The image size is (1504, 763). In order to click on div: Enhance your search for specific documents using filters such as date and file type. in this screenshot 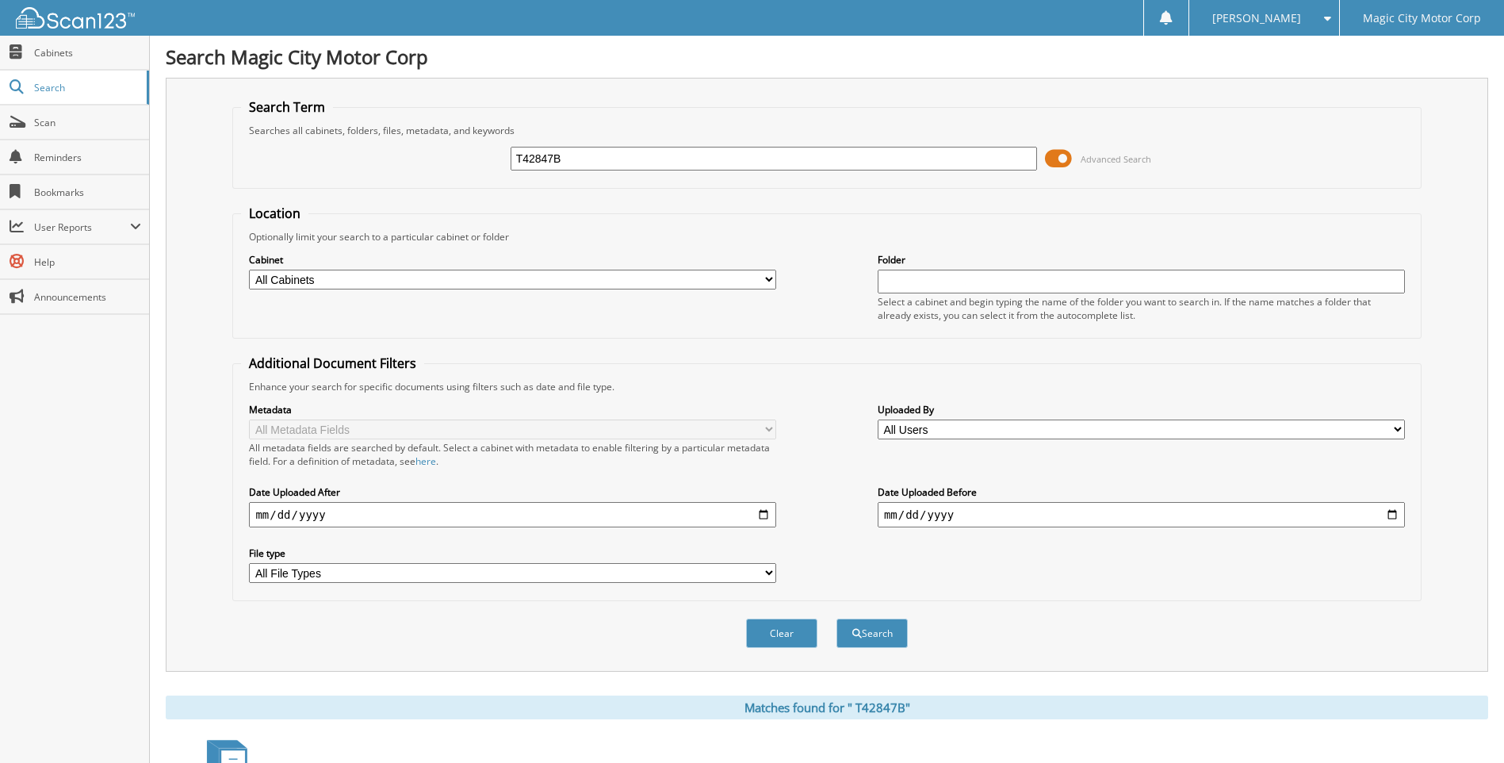, I will do `click(826, 386)`.